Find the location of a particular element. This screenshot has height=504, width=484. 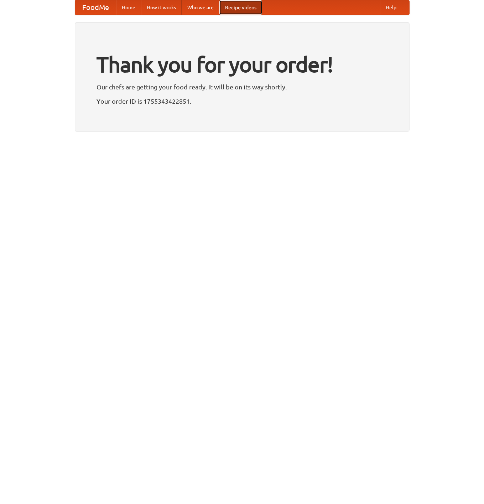

h1: Thank you for your order! is located at coordinates (242, 65).